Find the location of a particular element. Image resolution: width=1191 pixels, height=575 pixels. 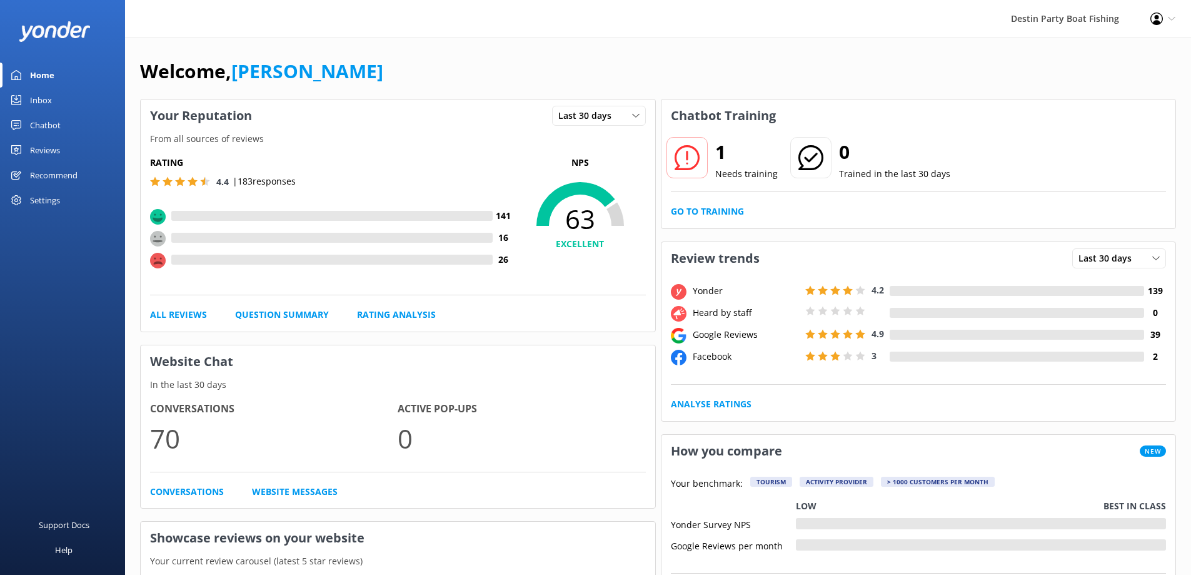

span: New is located at coordinates (1153, 451).